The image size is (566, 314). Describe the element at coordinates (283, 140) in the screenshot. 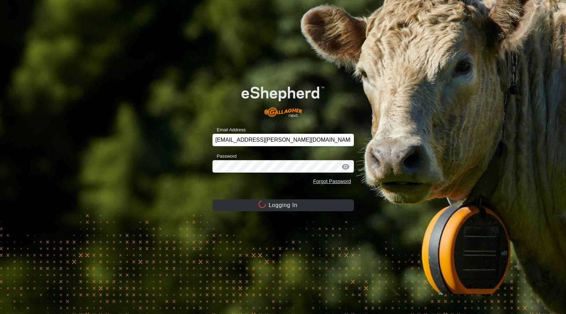

I see `input: Email Address` at that location.